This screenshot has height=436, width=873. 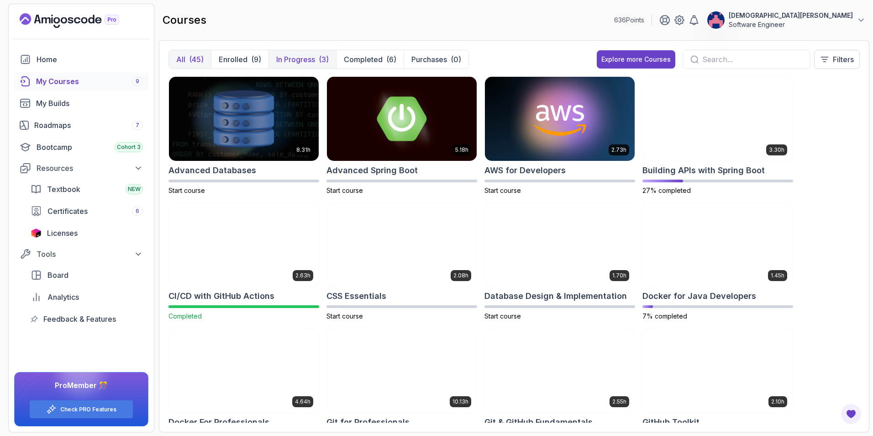 What do you see at coordinates (244, 245) in the screenshot?
I see `img: CI/CD with GitHub Actions card` at bounding box center [244, 245].